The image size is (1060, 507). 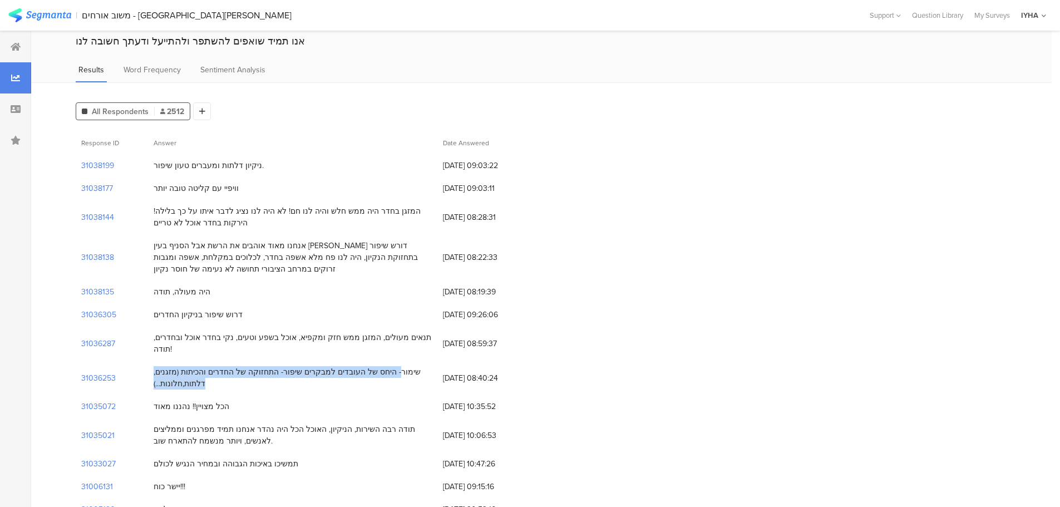 What do you see at coordinates (39, 15) in the screenshot?
I see `img: segmanta logo` at bounding box center [39, 15].